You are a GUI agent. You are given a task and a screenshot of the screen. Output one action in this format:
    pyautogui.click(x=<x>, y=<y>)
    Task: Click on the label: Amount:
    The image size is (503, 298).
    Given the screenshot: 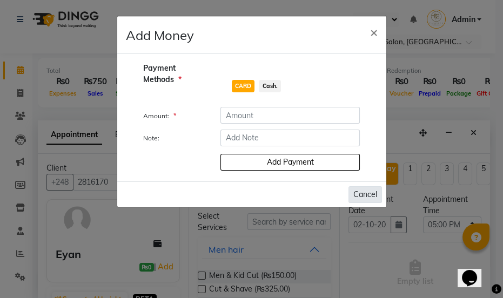 What is the action you would take?
    pyautogui.click(x=174, y=116)
    